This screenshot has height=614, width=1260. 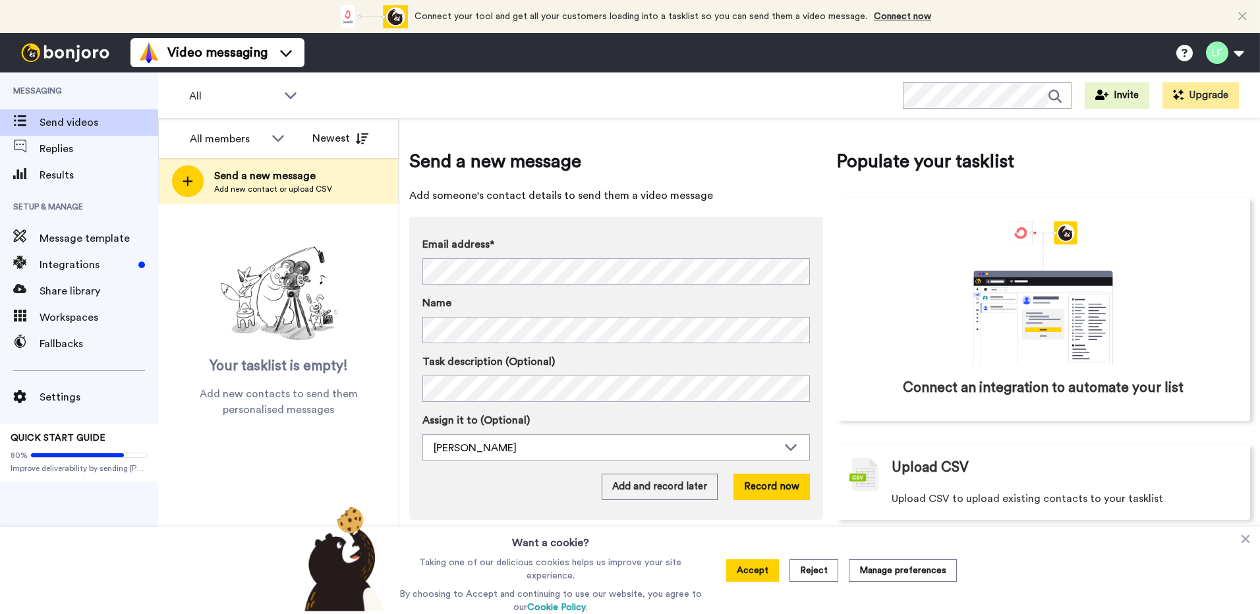 What do you see at coordinates (772, 487) in the screenshot?
I see `button: Record now` at bounding box center [772, 487].